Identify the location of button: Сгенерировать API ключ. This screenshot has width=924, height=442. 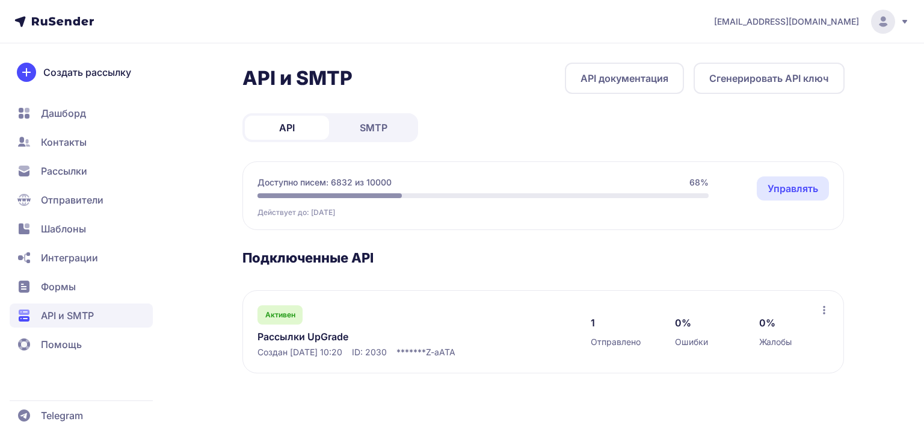
(769, 78).